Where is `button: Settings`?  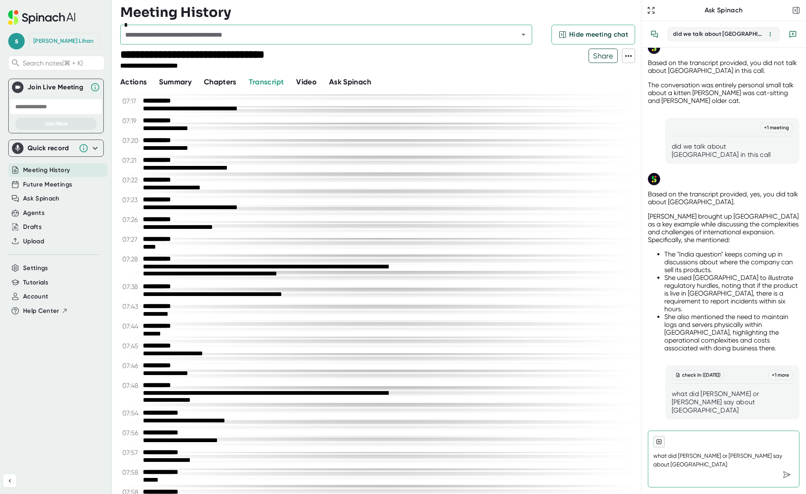
button: Settings is located at coordinates (35, 268).